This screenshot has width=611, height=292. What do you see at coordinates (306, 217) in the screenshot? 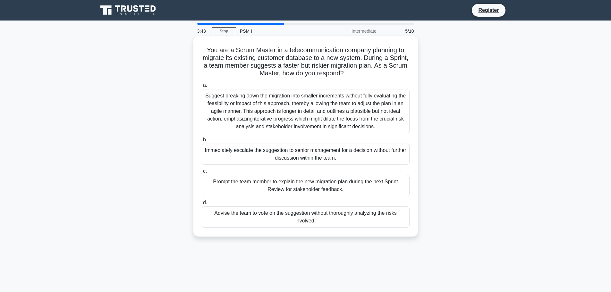
I see `div: Advise the team to vote on the suggestion without thoroughly analyzing the risks involved.` at bounding box center [306, 217].